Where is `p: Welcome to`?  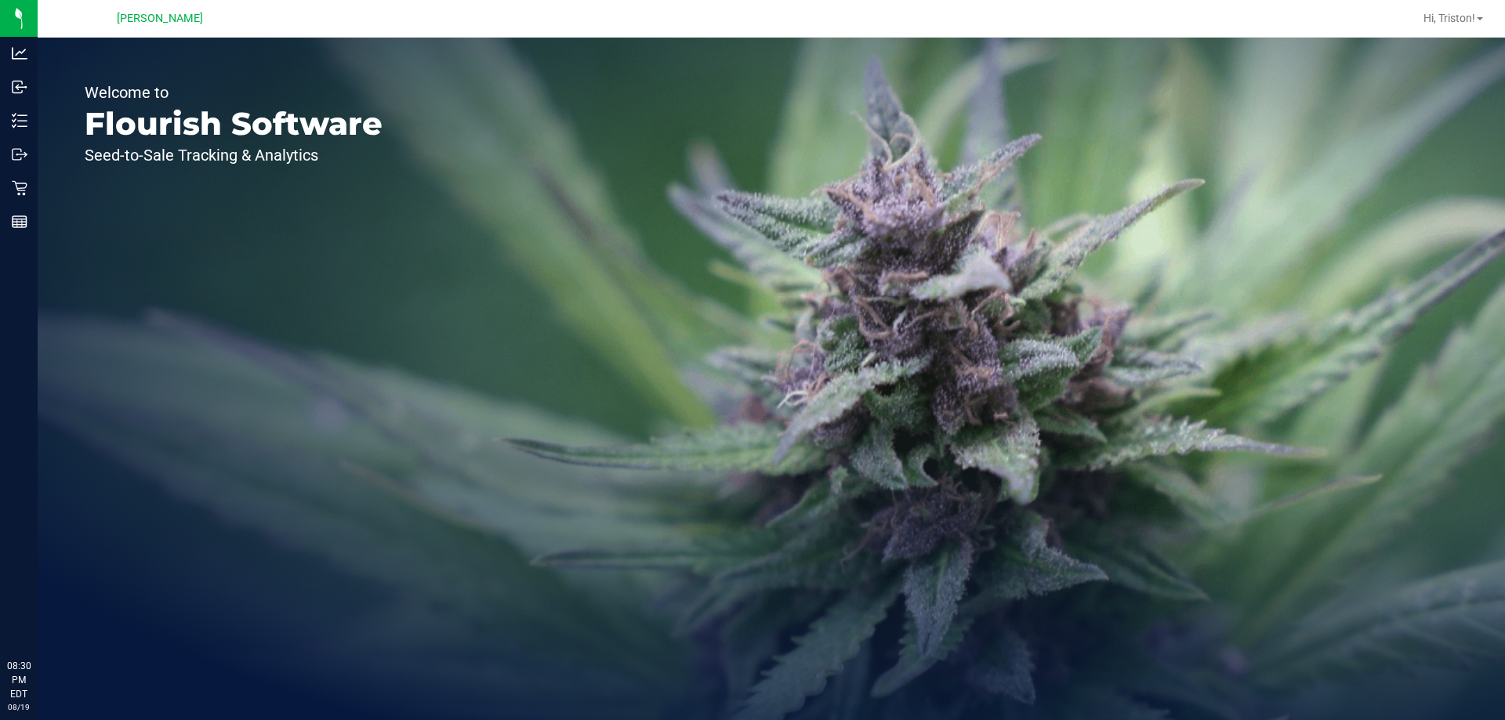 p: Welcome to is located at coordinates (234, 92).